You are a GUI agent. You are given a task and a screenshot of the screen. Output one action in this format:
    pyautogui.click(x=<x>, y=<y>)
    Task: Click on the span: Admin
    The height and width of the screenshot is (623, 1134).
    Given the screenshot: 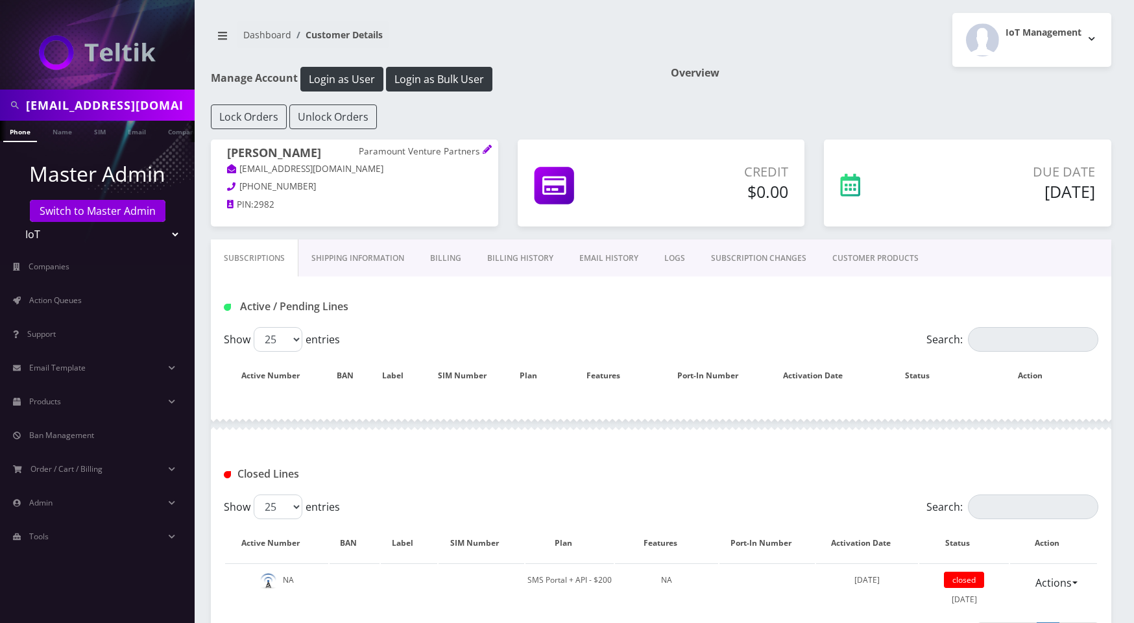 What is the action you would take?
    pyautogui.click(x=41, y=502)
    